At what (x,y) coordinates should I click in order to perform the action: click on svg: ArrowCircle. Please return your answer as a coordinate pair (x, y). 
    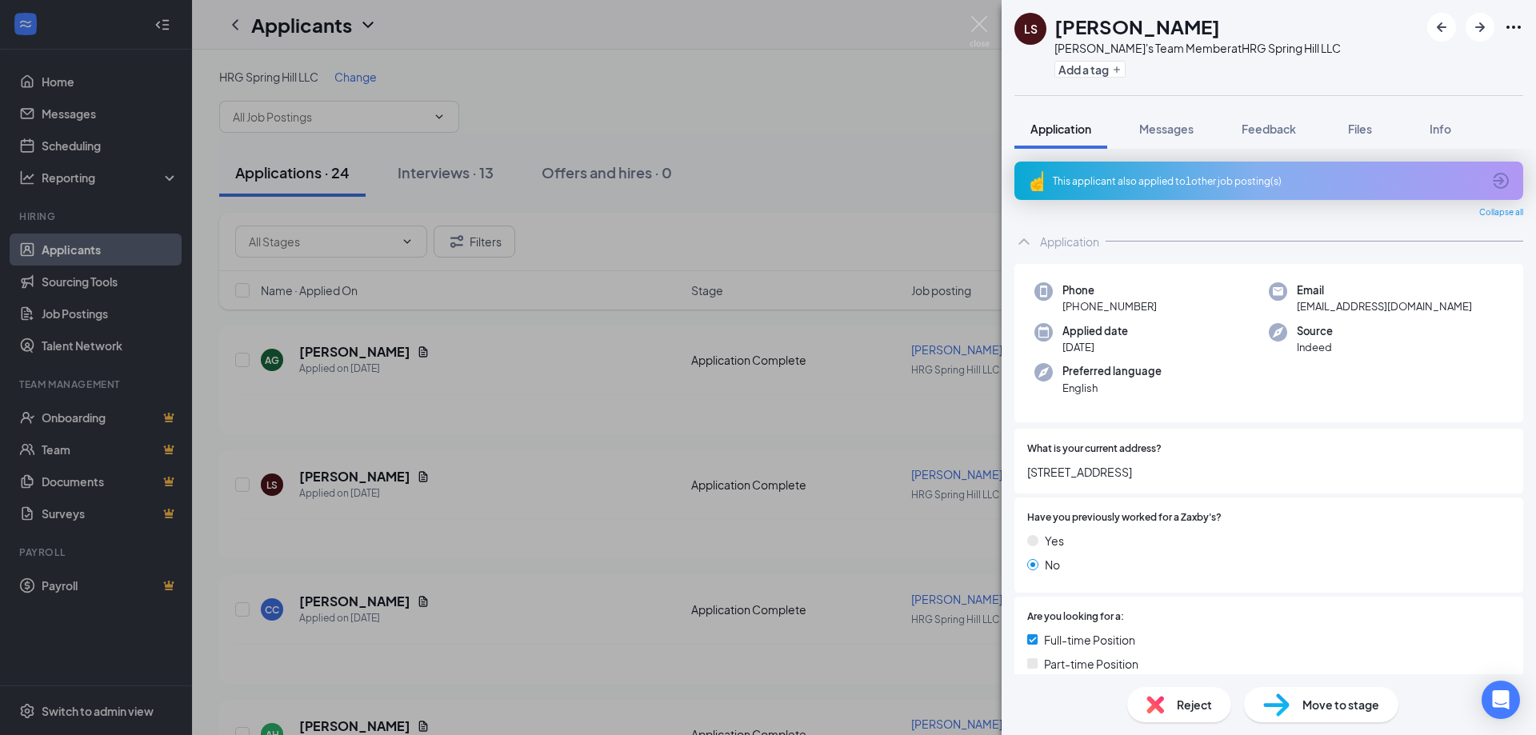
    Looking at the image, I should click on (1501, 181).